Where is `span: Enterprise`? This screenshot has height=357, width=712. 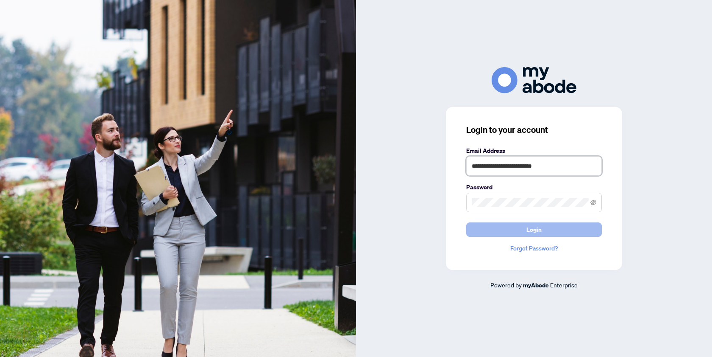
span: Enterprise is located at coordinates (564, 284).